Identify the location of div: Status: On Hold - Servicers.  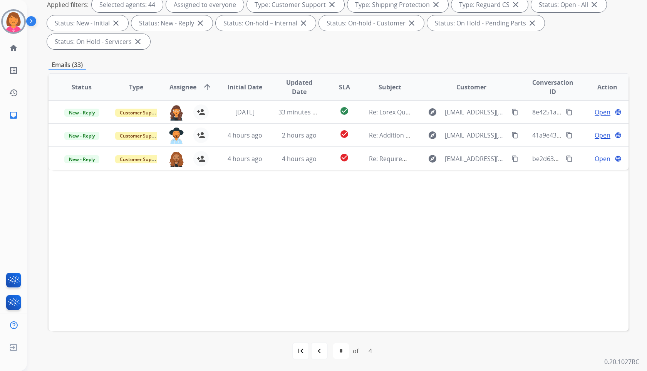
(99, 42).